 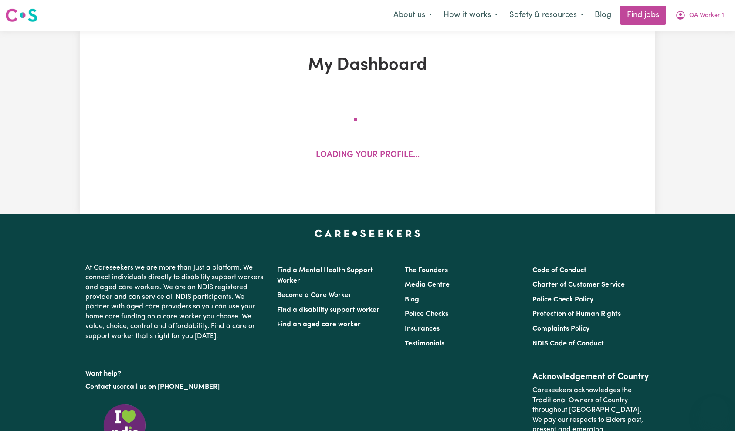 I want to click on p: Loading your profile..., so click(x=368, y=155).